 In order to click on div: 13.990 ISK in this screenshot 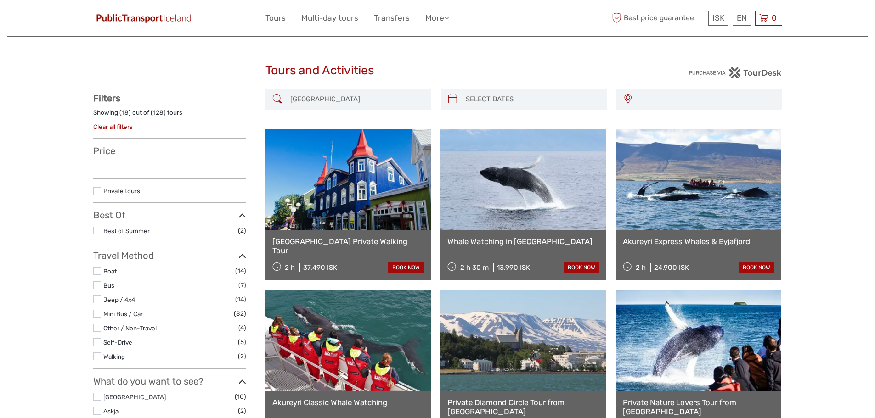, I will do `click(513, 268)`.